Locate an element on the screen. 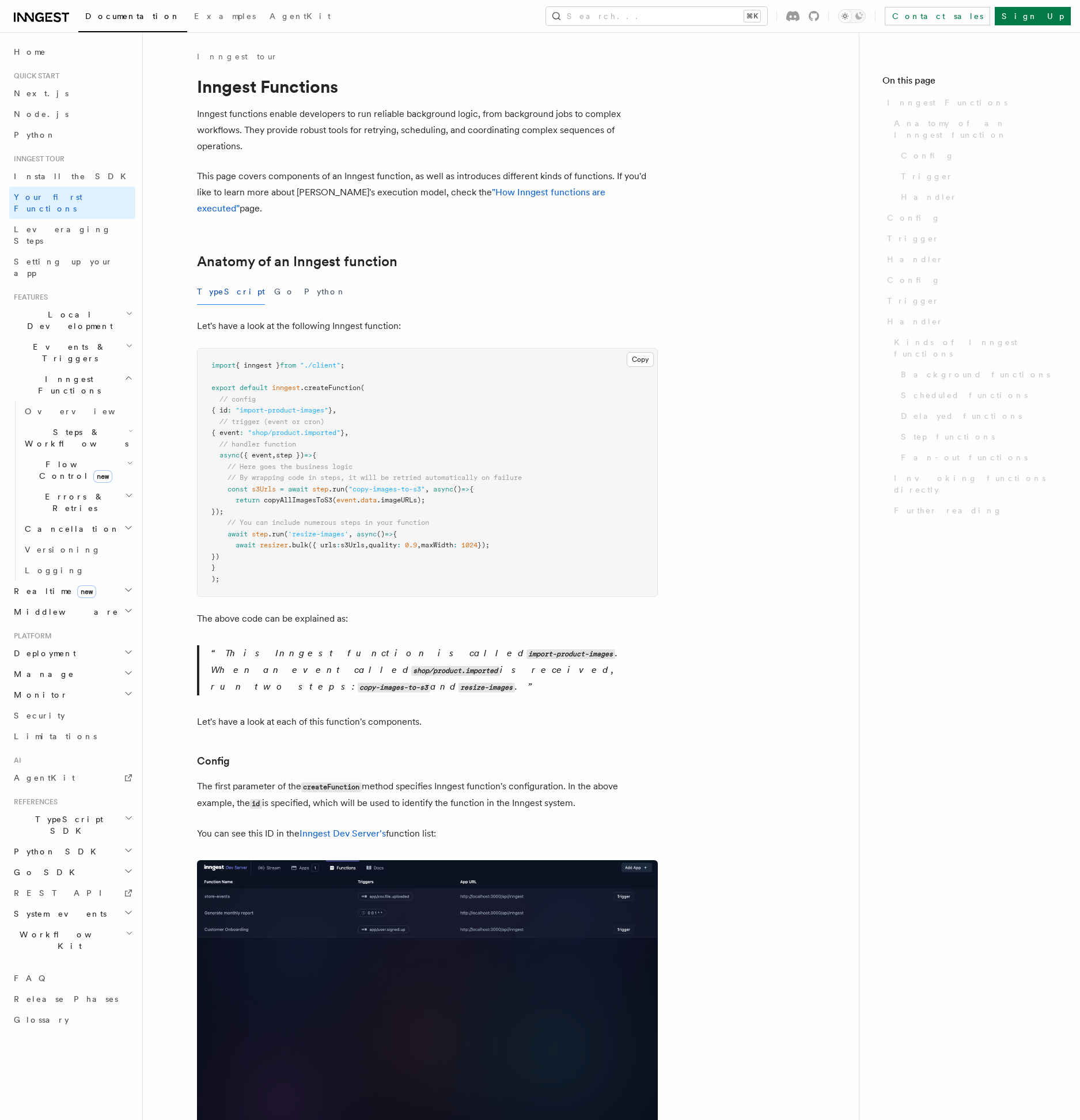 The width and height of the screenshot is (1080, 1120). a: Documentation is located at coordinates (132, 18).